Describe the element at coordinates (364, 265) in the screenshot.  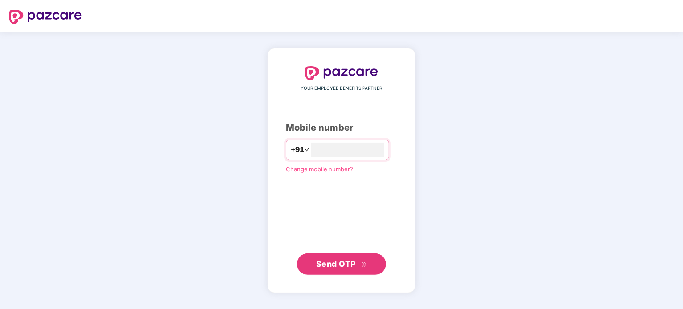
I see `span: double-right` at that location.